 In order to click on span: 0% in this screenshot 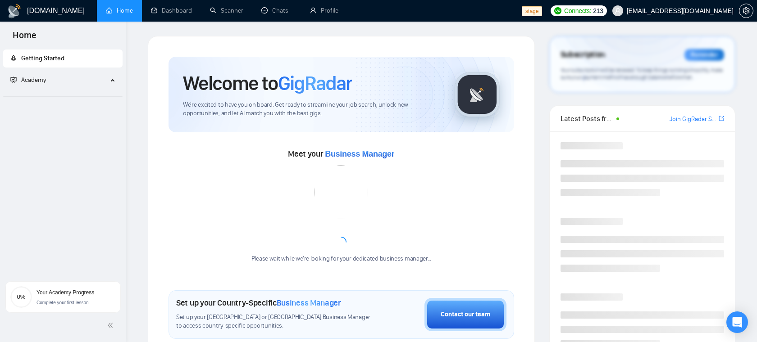, I will do `click(21, 297)`.